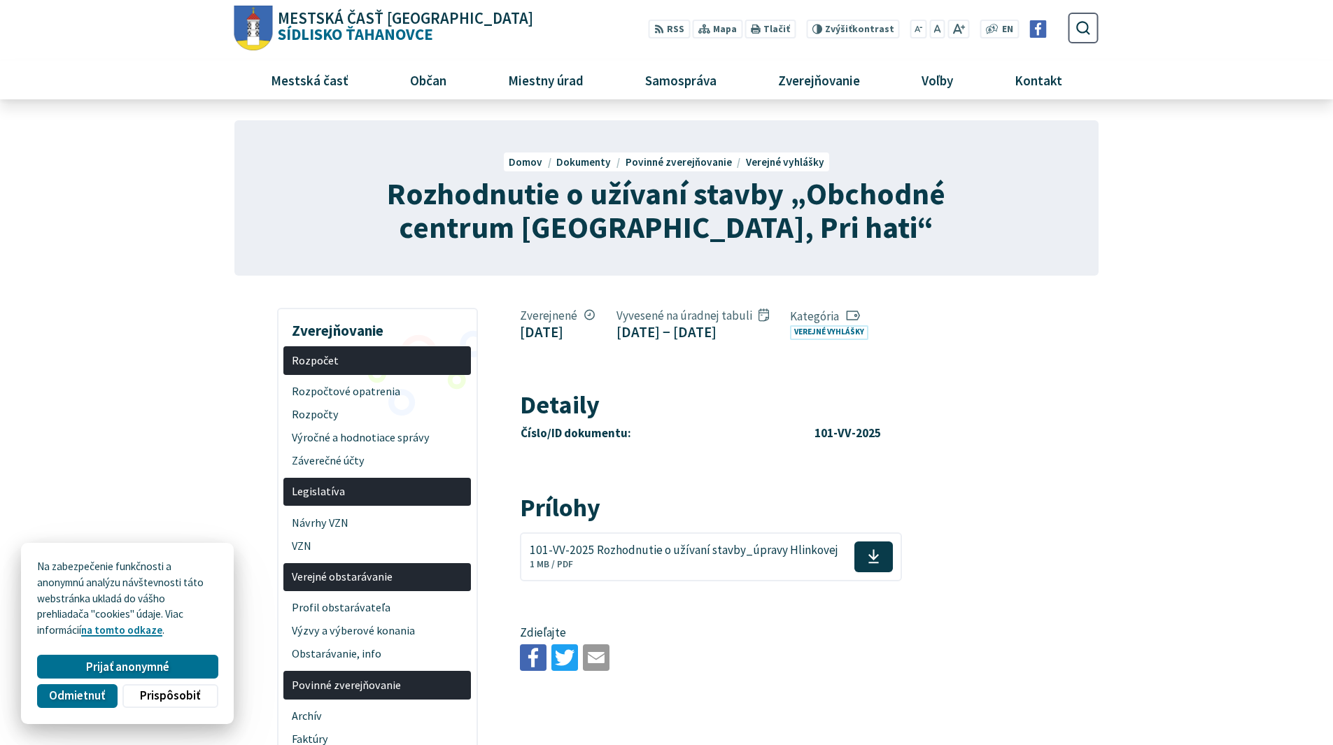  Describe the element at coordinates (127, 667) in the screenshot. I see `span: Prijať anonymné` at that location.